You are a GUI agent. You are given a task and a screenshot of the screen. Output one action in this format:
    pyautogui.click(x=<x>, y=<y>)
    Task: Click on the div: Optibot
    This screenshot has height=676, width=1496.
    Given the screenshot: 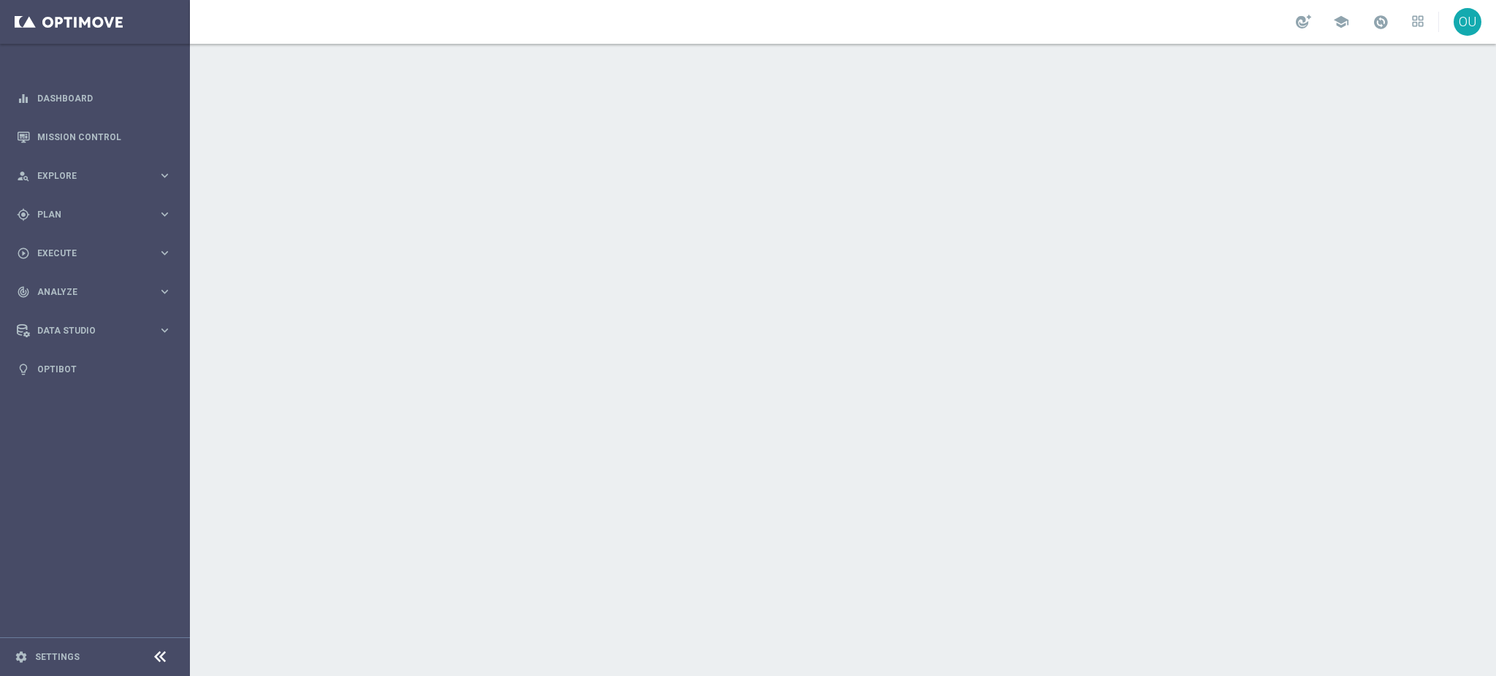 What is the action you would take?
    pyautogui.click(x=94, y=369)
    